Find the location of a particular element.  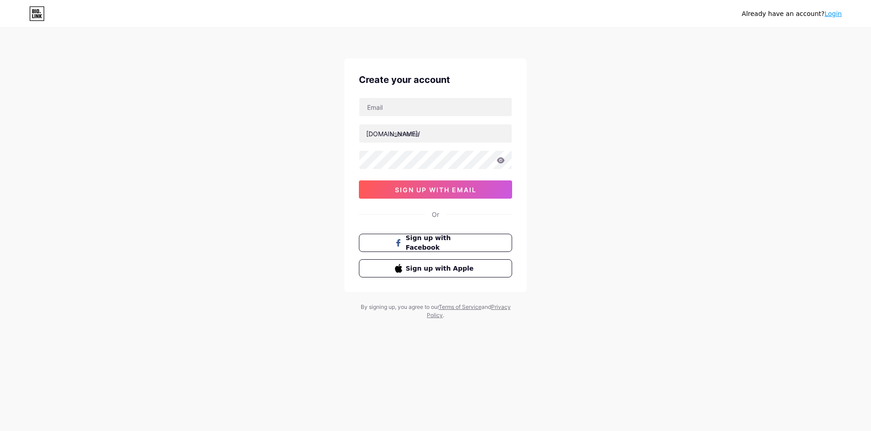

button: Sign up with Facebook is located at coordinates (435, 243).